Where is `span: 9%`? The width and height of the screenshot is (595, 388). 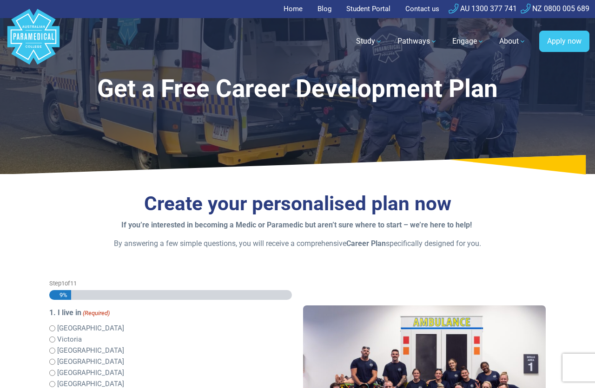
span: 9% is located at coordinates (61, 295).